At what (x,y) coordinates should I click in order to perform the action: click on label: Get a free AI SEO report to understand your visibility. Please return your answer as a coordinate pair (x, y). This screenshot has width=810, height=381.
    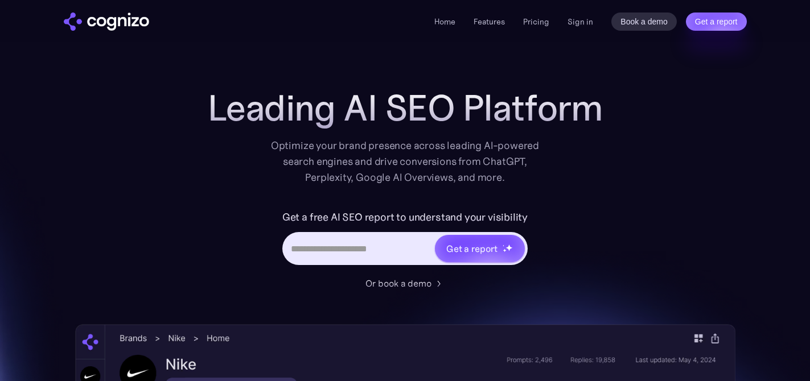
    Looking at the image, I should click on (405, 217).